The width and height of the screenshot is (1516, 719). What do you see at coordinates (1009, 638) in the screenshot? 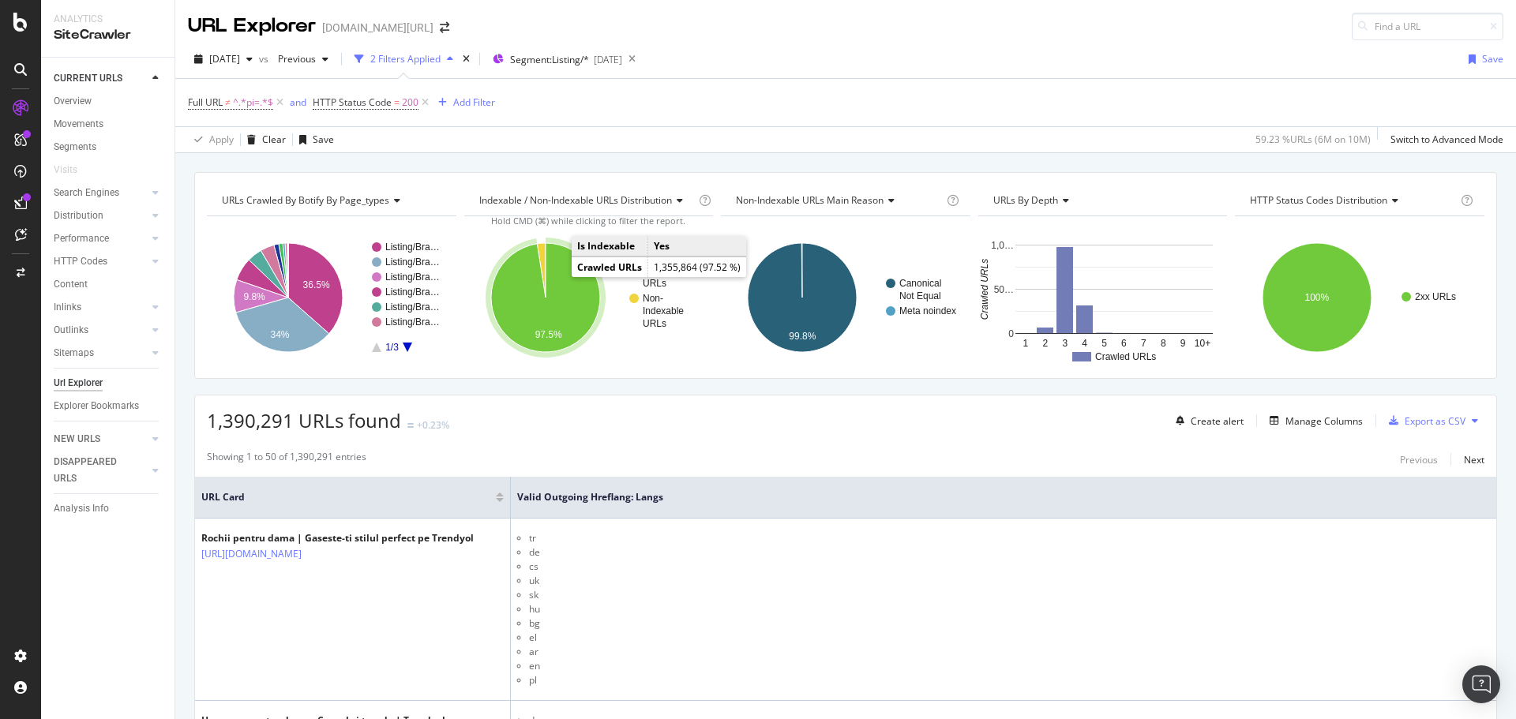
I see `li: el` at bounding box center [1009, 638].